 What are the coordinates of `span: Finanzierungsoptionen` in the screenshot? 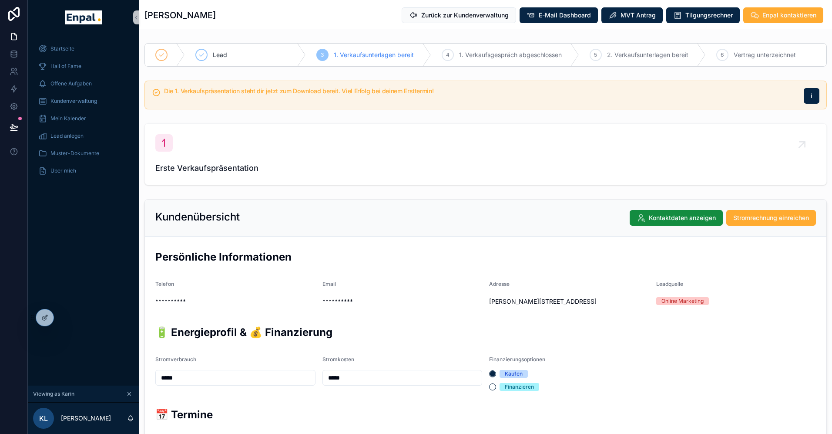 It's located at (517, 359).